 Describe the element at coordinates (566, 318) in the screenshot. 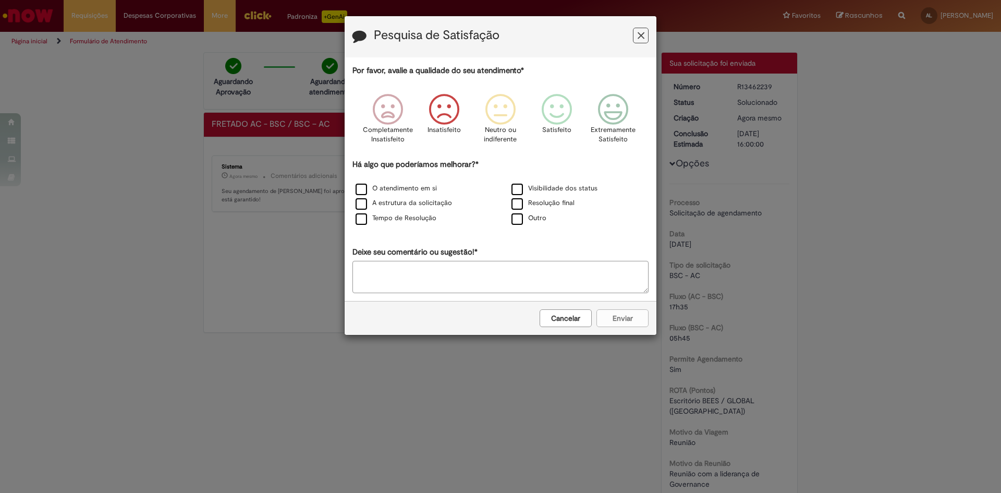

I see `button: Cancelar` at that location.